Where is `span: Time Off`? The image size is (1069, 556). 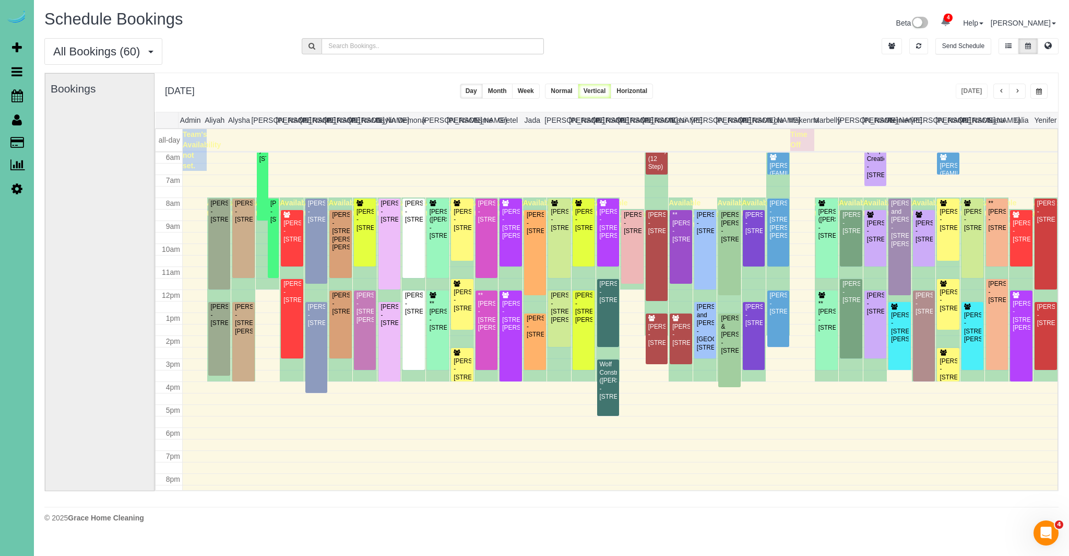
span: Time Off is located at coordinates (799, 139).